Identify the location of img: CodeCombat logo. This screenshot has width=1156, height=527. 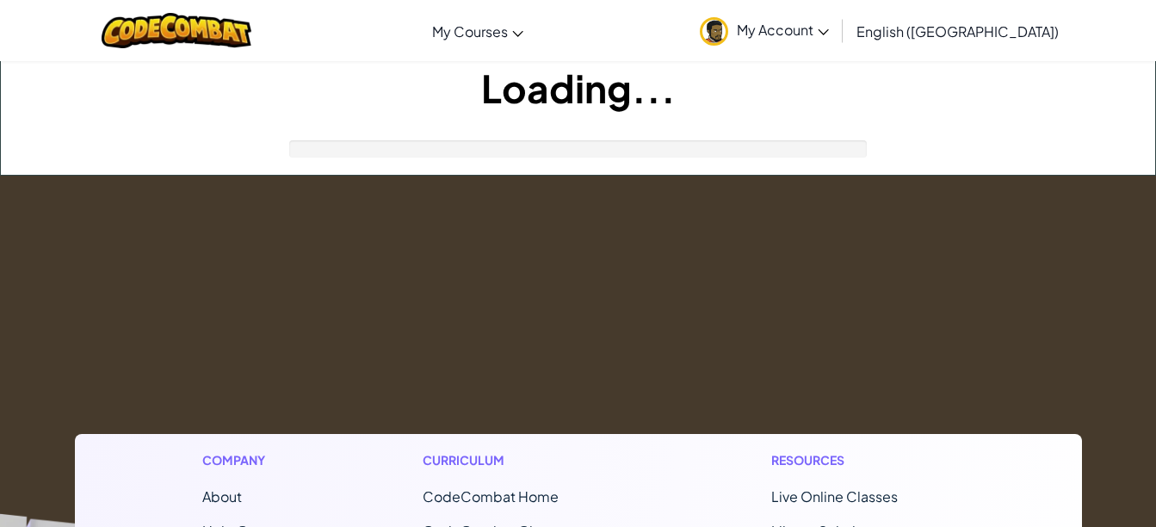
(176, 30).